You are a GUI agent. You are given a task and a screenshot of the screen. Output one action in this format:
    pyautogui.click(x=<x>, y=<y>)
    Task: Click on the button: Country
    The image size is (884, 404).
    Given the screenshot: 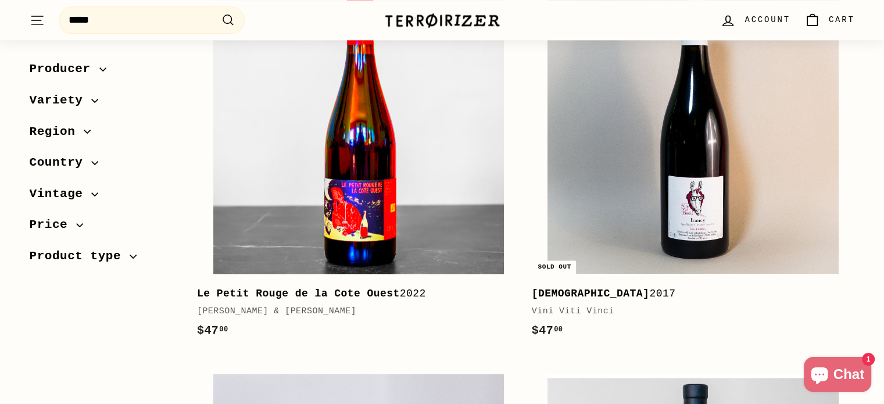 What is the action you would take?
    pyautogui.click(x=104, y=166)
    